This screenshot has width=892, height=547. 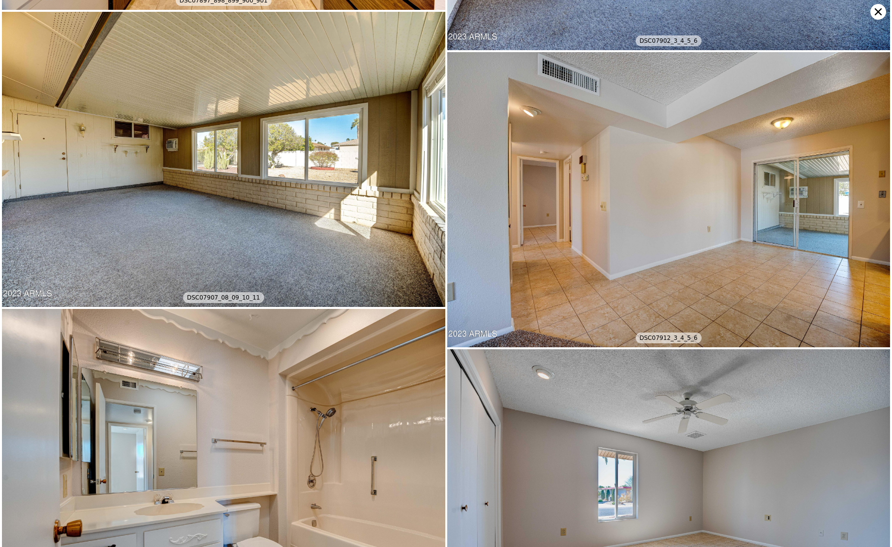 What do you see at coordinates (669, 338) in the screenshot?
I see `div: DSC07912_3_4_5_6` at bounding box center [669, 338].